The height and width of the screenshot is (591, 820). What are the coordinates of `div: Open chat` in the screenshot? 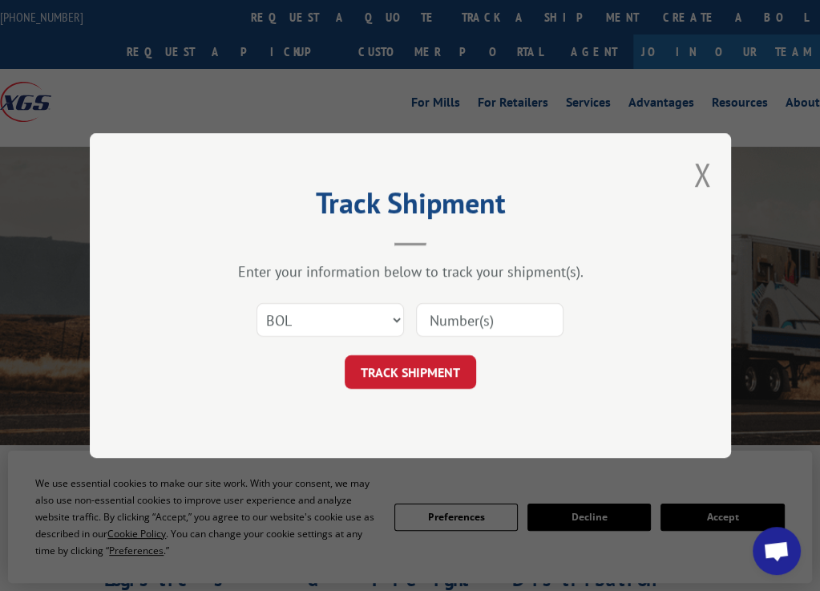 It's located at (777, 551).